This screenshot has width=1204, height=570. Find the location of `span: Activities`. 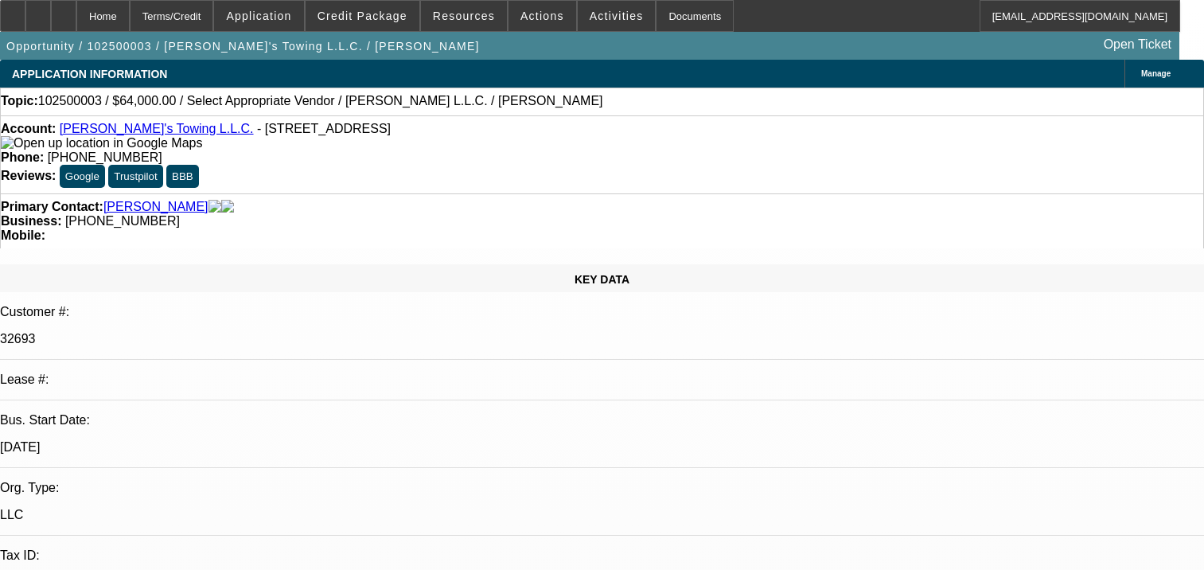

span: Activities is located at coordinates (616, 16).